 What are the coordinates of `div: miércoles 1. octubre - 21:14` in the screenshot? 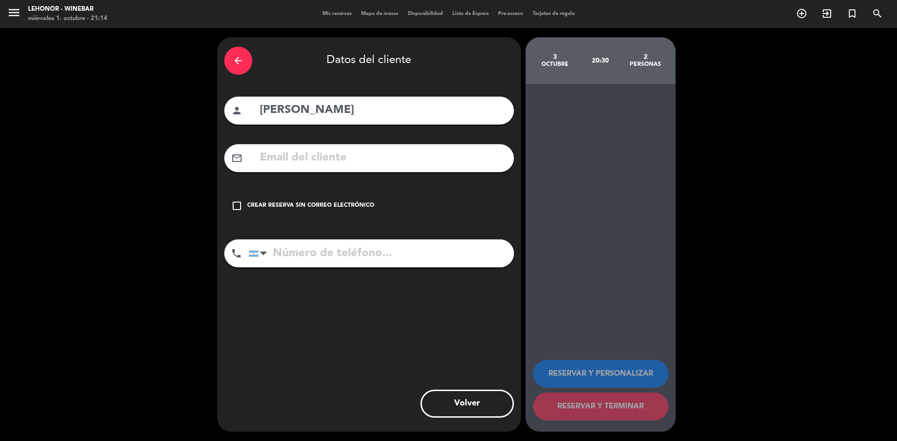 It's located at (68, 19).